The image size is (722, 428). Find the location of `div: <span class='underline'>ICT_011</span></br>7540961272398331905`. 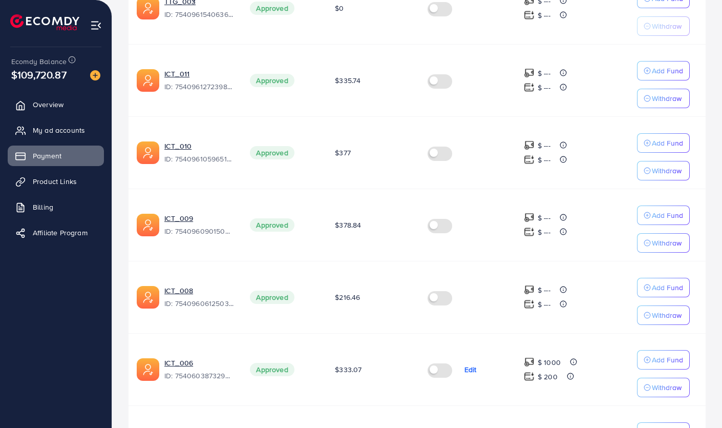

div: <span class='underline'>ICT_011</span></br>7540961272398331905 is located at coordinates (199, 80).